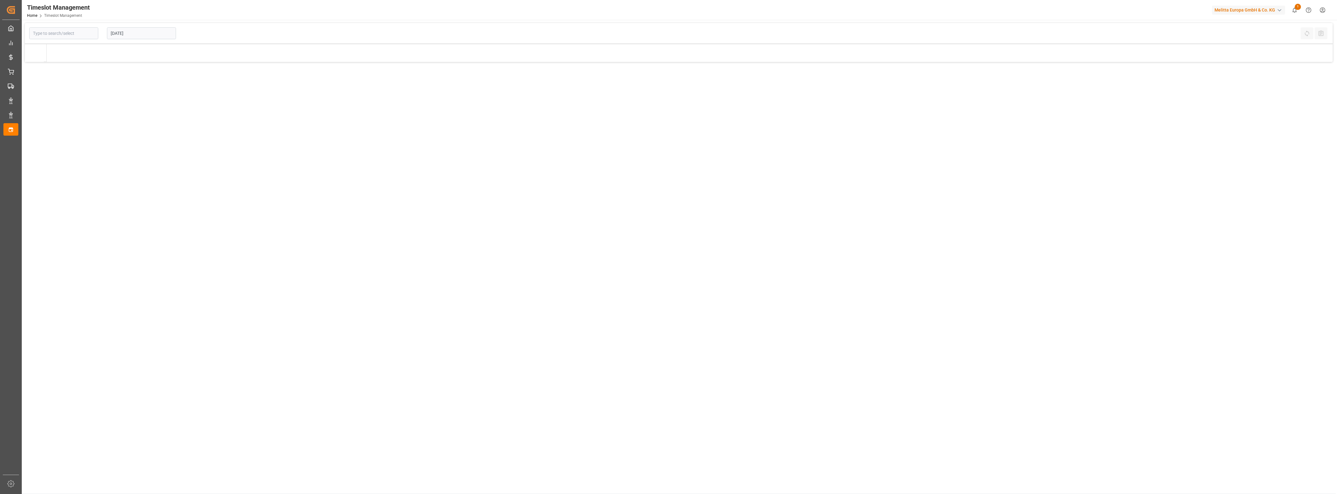 The image size is (1337, 494). What do you see at coordinates (1308, 10) in the screenshot?
I see `button: Help Center` at bounding box center [1308, 10].